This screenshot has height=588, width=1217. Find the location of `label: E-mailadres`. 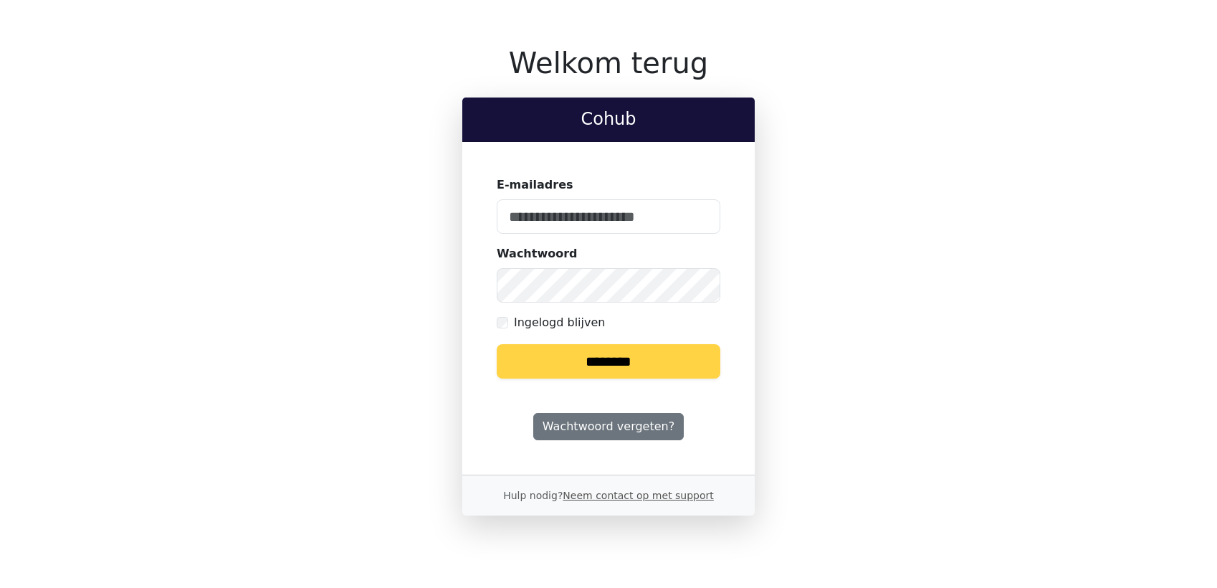

label: E-mailadres is located at coordinates (535, 185).